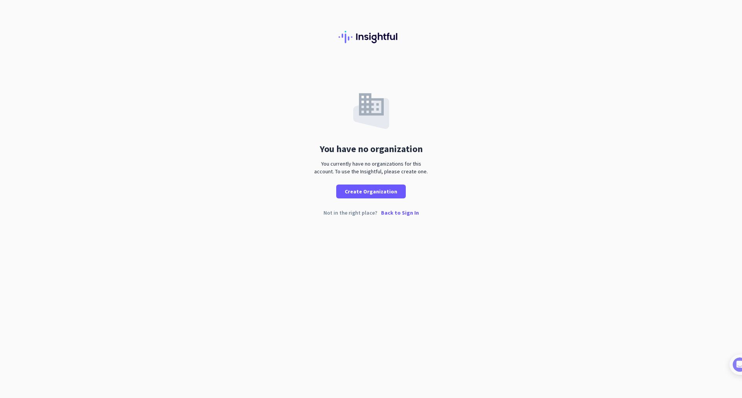 This screenshot has height=398, width=742. What do you see at coordinates (371, 192) in the screenshot?
I see `button: Create Organization` at bounding box center [371, 192].